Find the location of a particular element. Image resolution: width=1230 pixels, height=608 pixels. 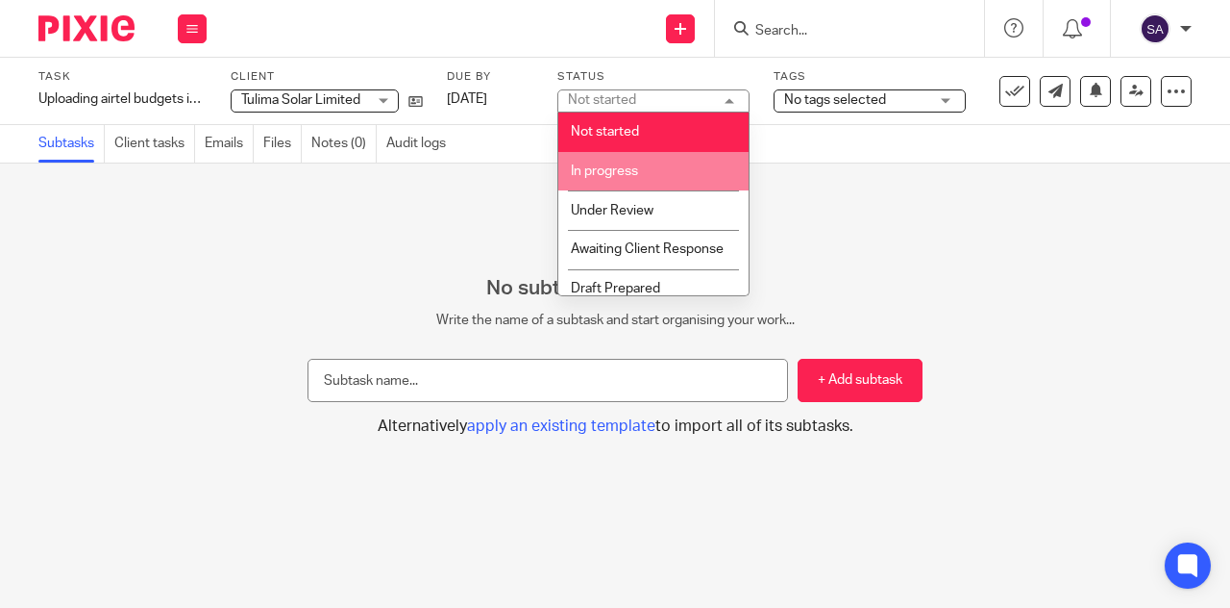

span: Under Review is located at coordinates (612, 211).